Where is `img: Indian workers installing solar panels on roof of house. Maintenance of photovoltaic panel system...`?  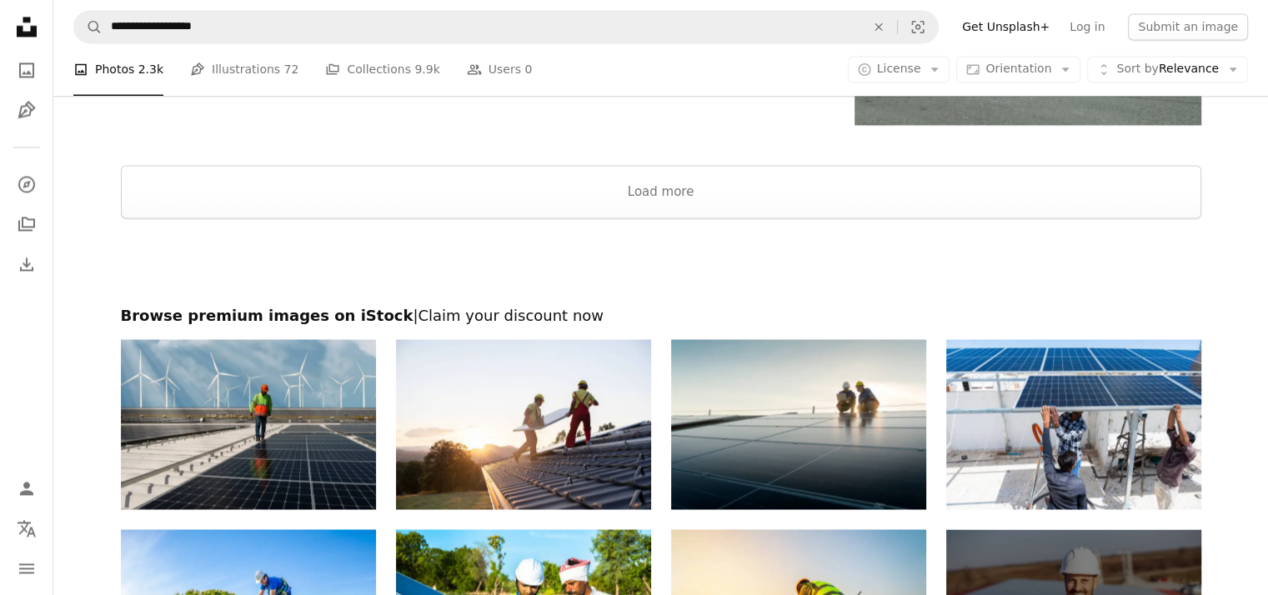 img: Indian workers installing solar panels on roof of house. Maintenance of photovoltaic panel system... is located at coordinates (1074, 424).